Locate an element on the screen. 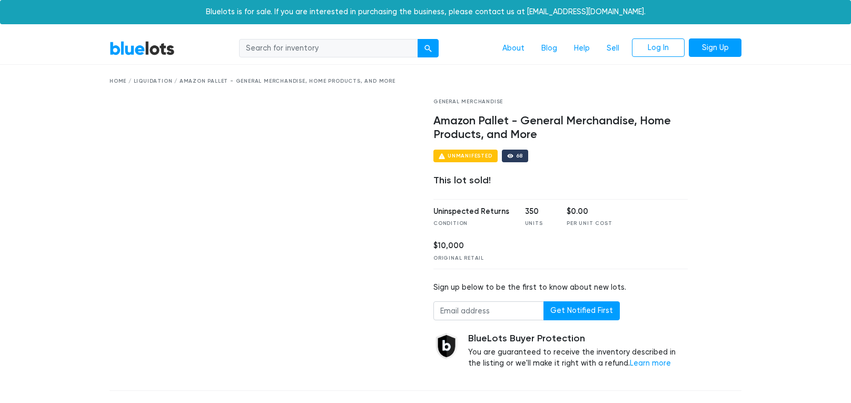  div: Units is located at coordinates (538, 223).